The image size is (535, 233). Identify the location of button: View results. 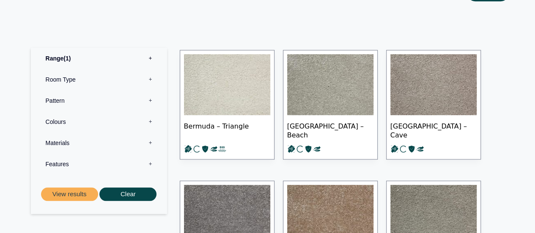
(69, 194).